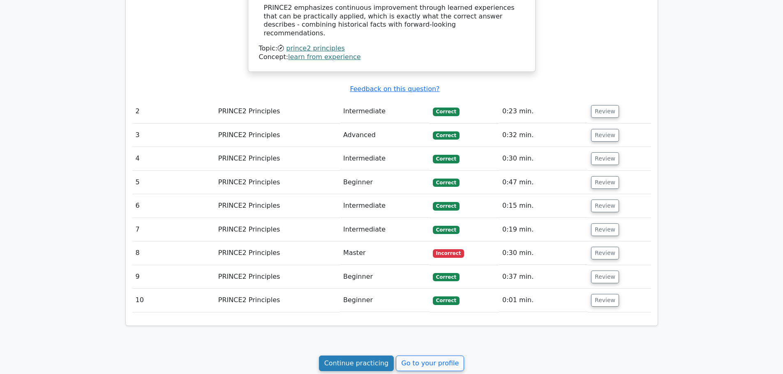 This screenshot has height=374, width=783. What do you see at coordinates (543, 135) in the screenshot?
I see `td: 0:32 min.` at bounding box center [543, 135].